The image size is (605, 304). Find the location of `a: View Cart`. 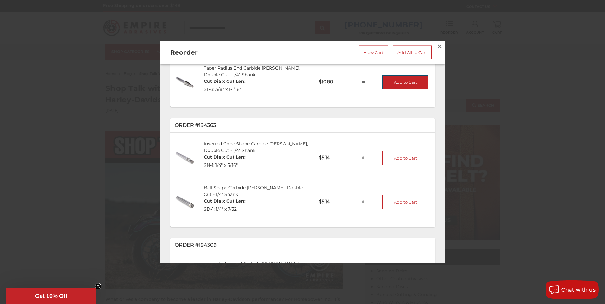

a: View Cart is located at coordinates (373, 52).